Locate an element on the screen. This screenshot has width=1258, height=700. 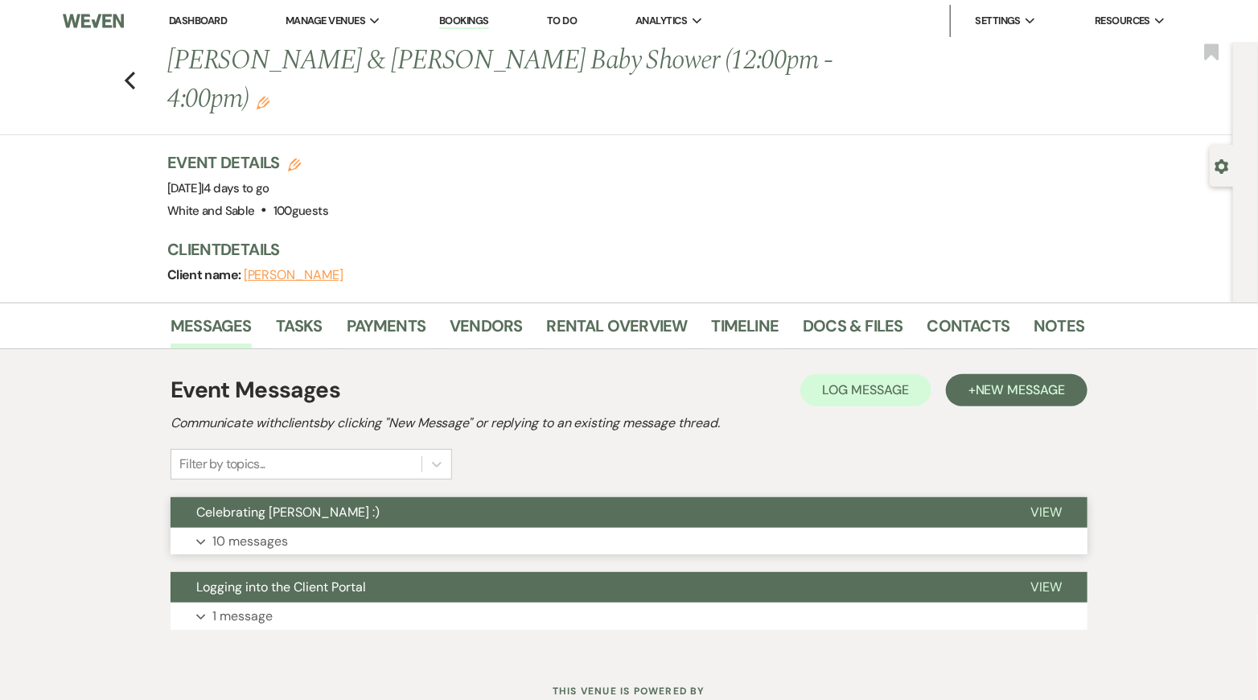
button: Open lead details is located at coordinates (1222, 165).